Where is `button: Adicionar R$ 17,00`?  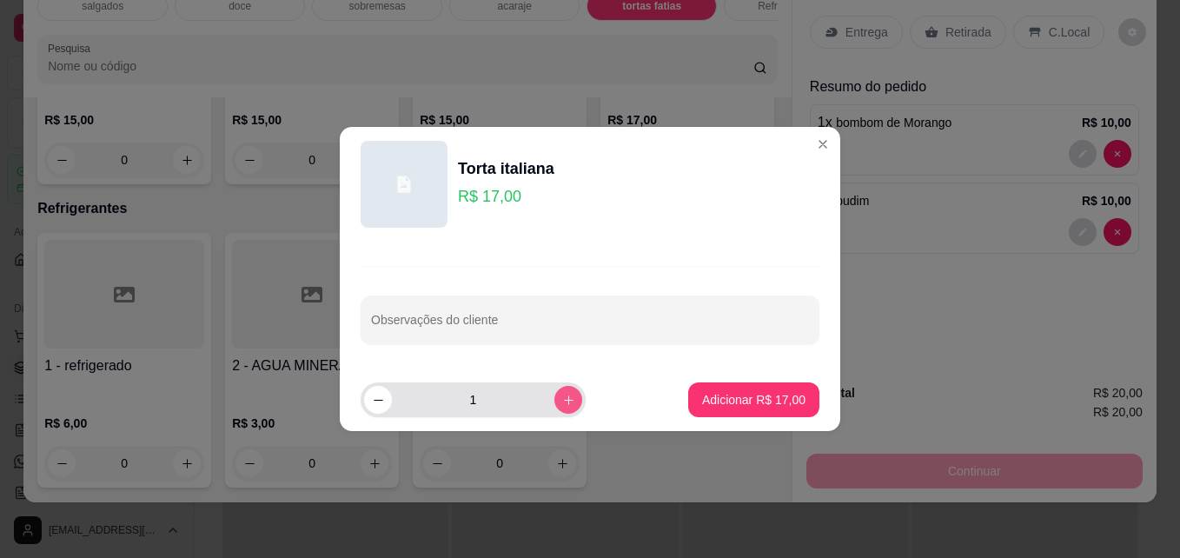 button: Adicionar R$ 17,00 is located at coordinates (753, 400).